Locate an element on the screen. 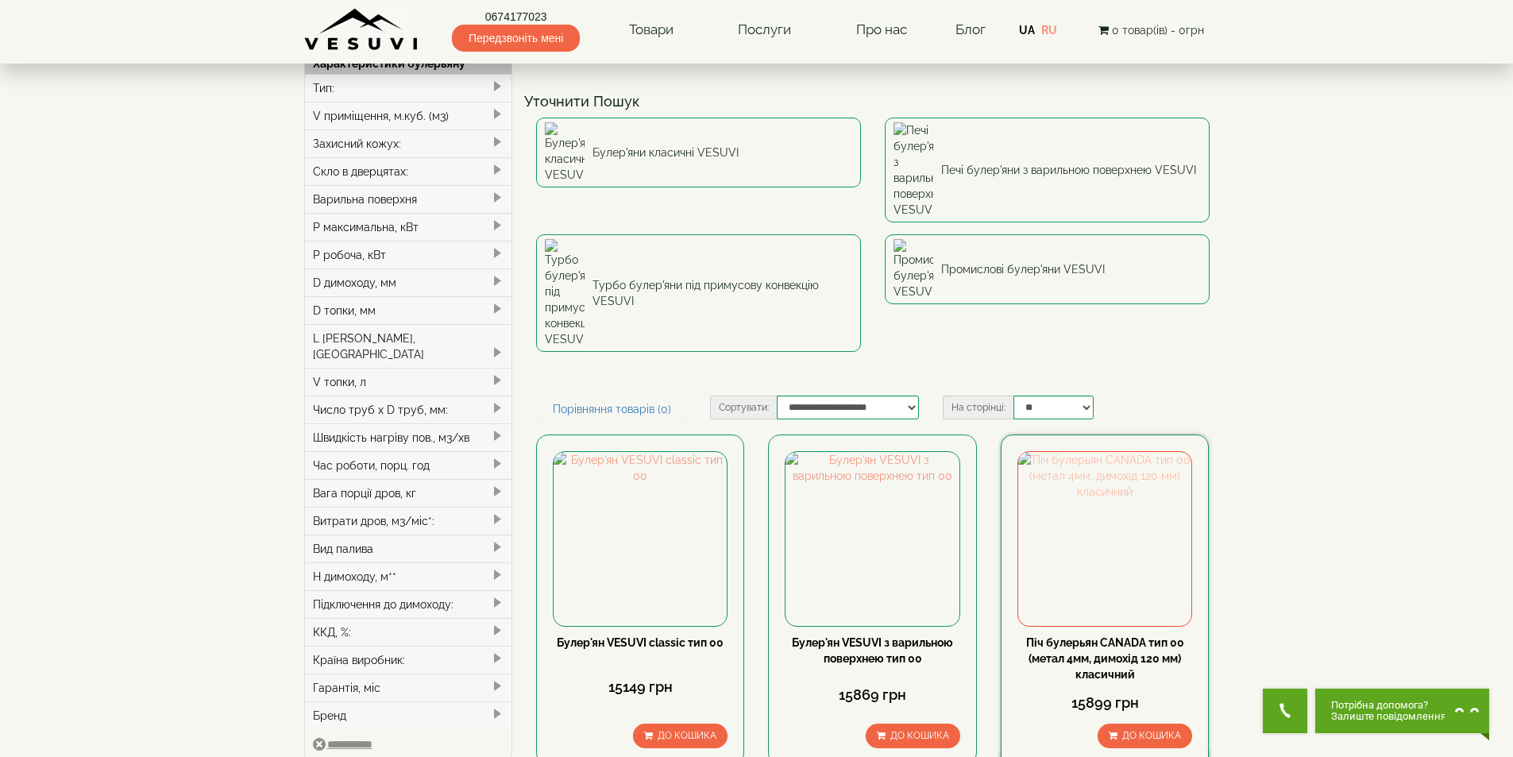  button: Get Call button is located at coordinates (1285, 711).